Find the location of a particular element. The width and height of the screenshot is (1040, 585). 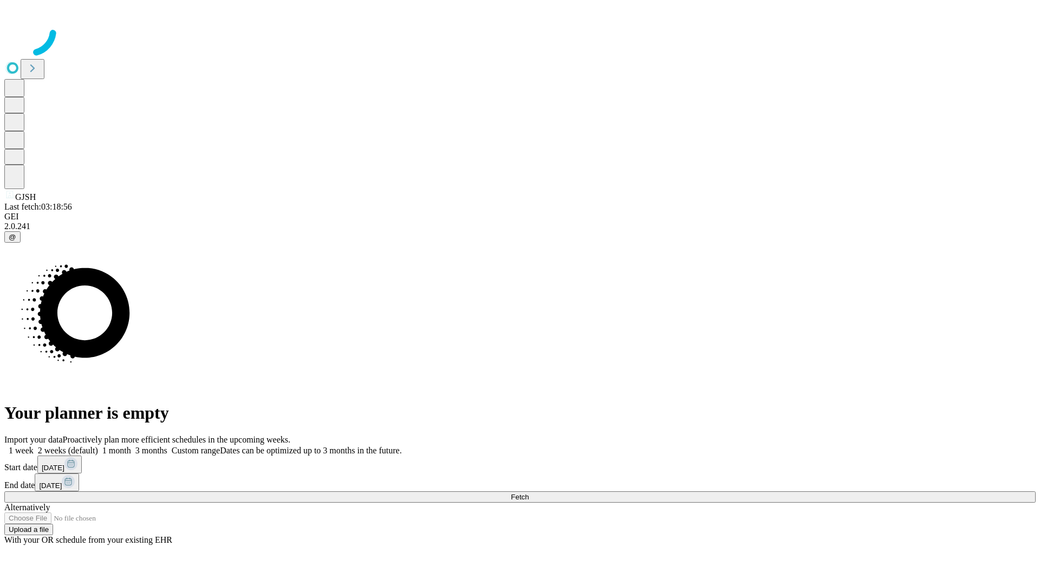

span: Proactively plan more efficient schedules in the upcoming weeks. is located at coordinates (177, 439).